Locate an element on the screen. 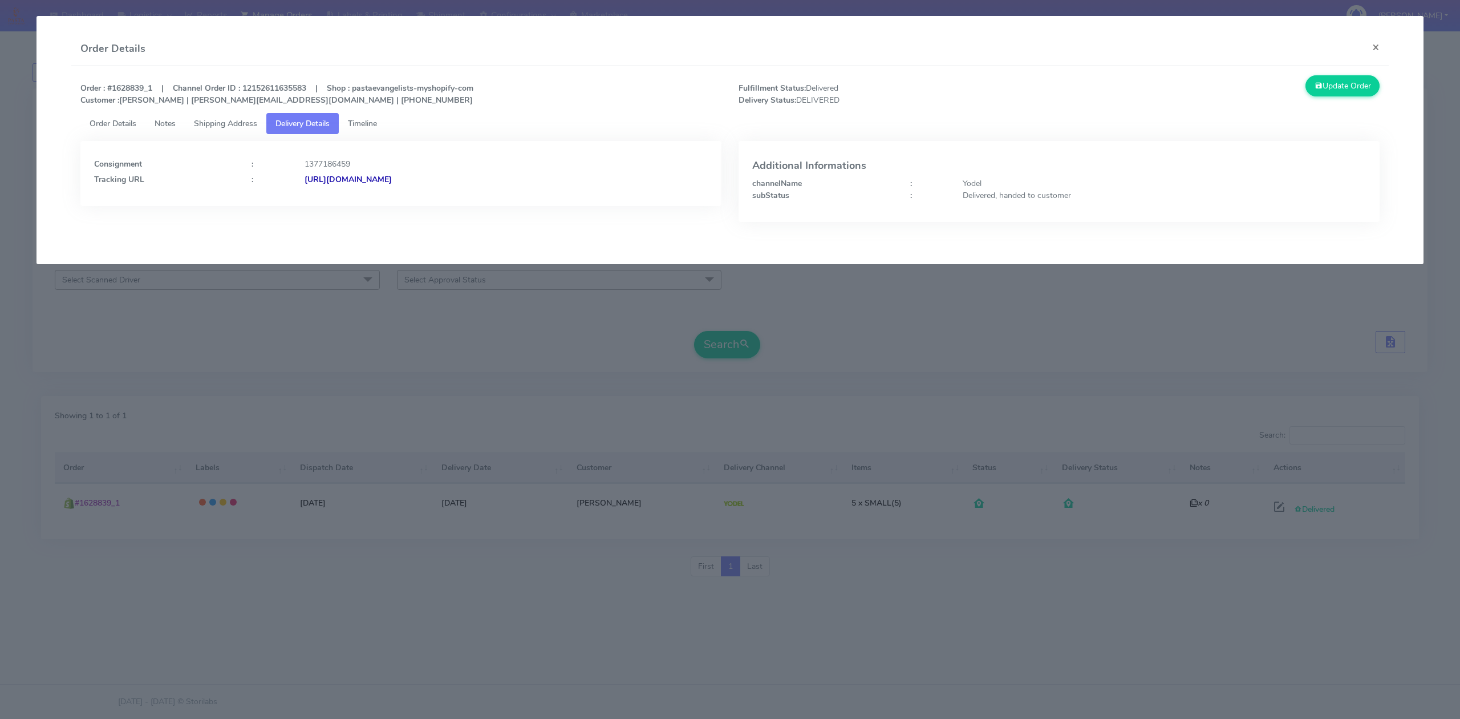 The width and height of the screenshot is (1460, 719). ul: Tabs is located at coordinates (730, 123).